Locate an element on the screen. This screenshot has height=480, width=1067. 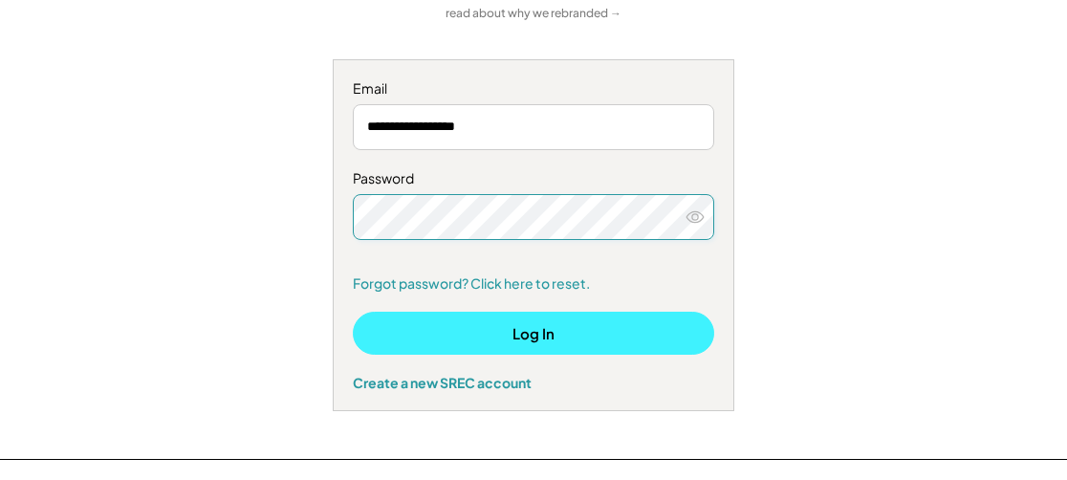
a: read about why we rebranded → is located at coordinates (533, 13).